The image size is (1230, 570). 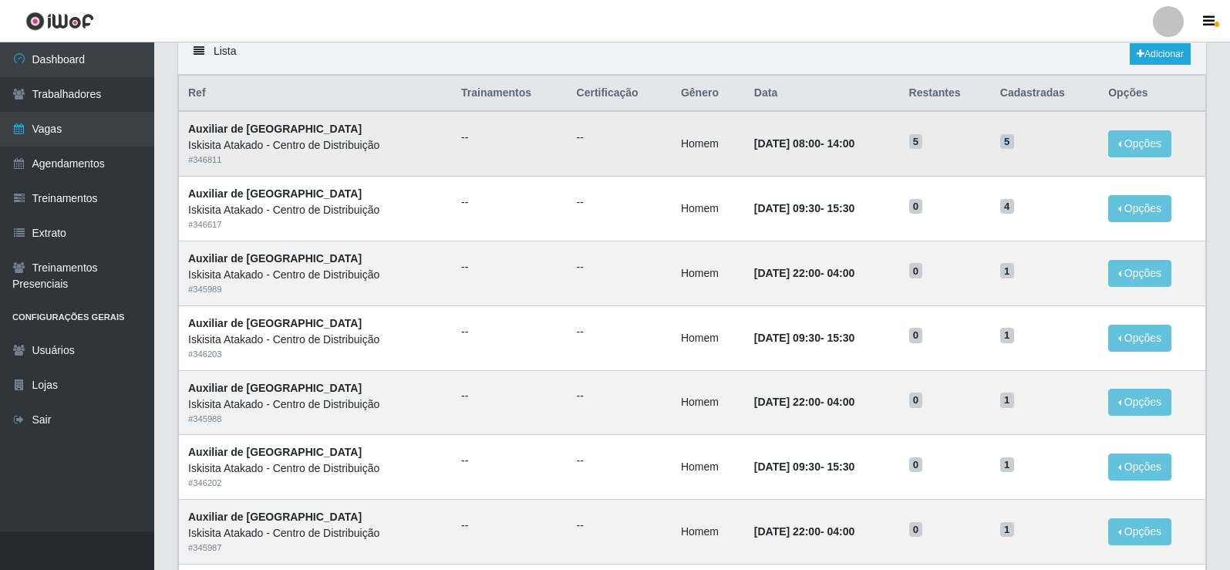 What do you see at coordinates (315, 548) in the screenshot?
I see `div: # 345987` at bounding box center [315, 548].